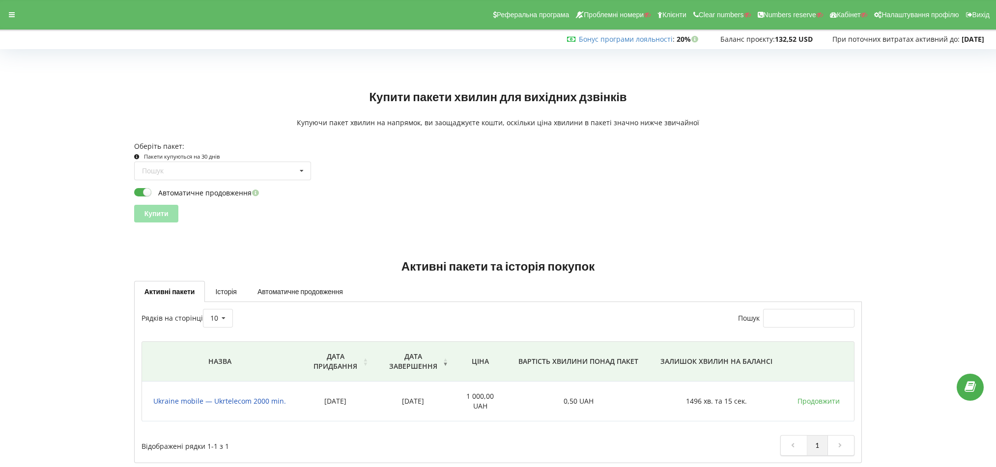 This screenshot has height=467, width=996. I want to click on span: Налаштування профілю, so click(920, 15).